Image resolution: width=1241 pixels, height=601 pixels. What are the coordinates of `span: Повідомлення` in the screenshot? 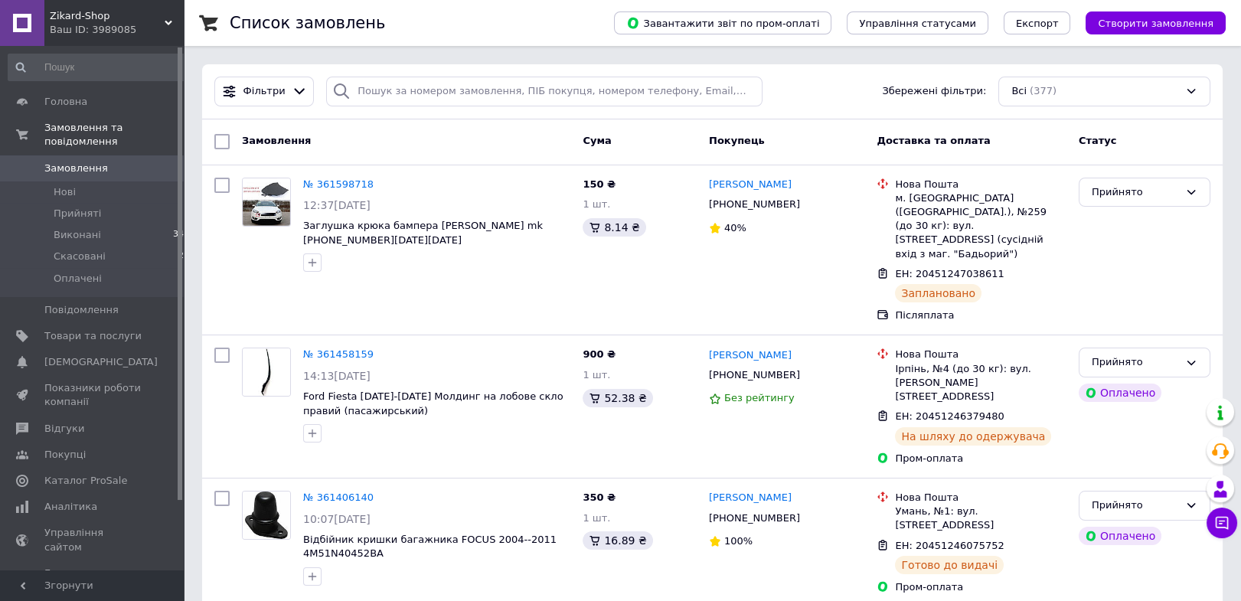 It's located at (81, 310).